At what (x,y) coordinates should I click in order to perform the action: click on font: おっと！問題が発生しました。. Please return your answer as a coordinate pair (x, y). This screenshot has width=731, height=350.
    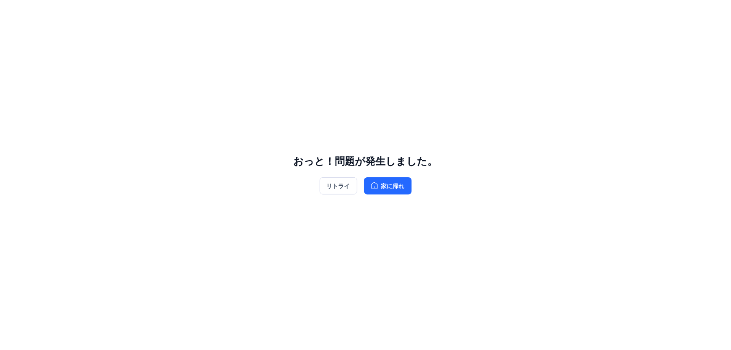
    Looking at the image, I should click on (366, 161).